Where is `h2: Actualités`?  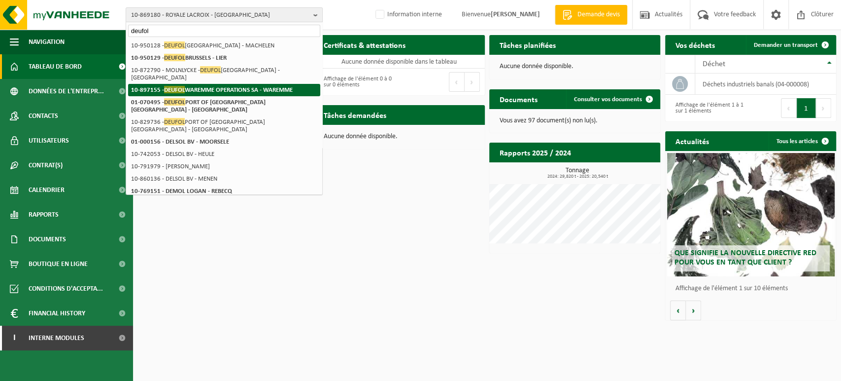
h2: Actualités is located at coordinates (692, 140).